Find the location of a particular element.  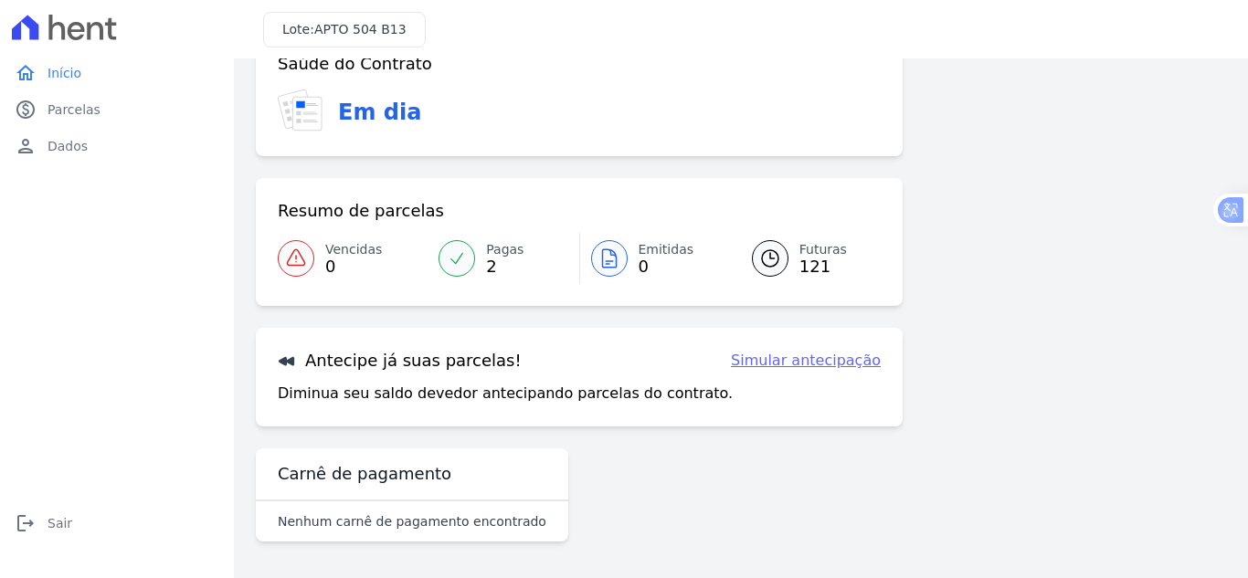

p: Diminua seu saldo devedor antecipando parcelas do contrato. is located at coordinates (505, 394).